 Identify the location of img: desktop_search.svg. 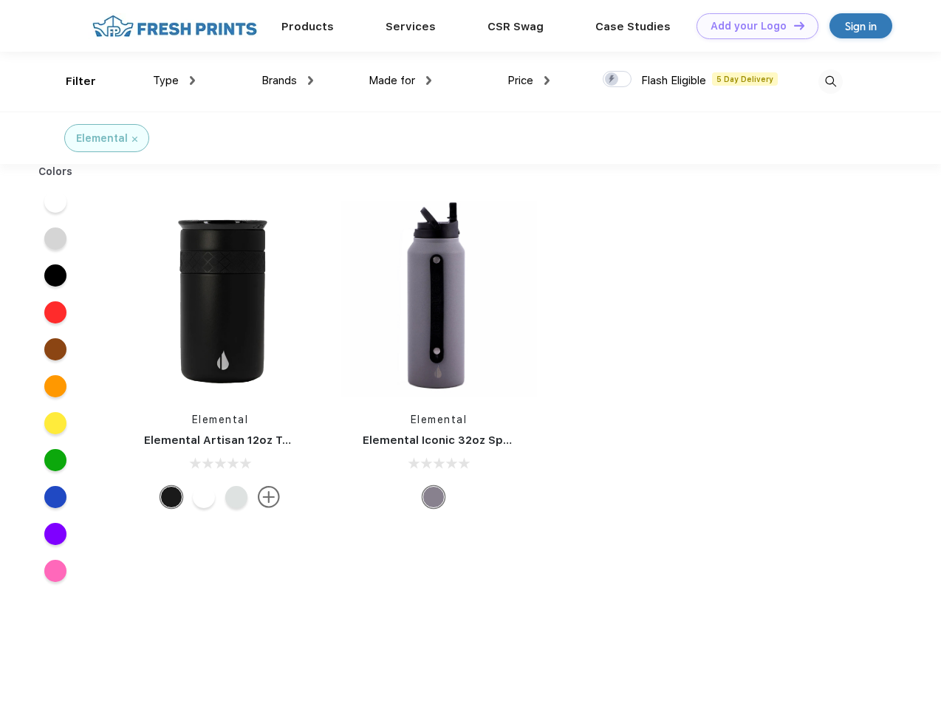
(830, 81).